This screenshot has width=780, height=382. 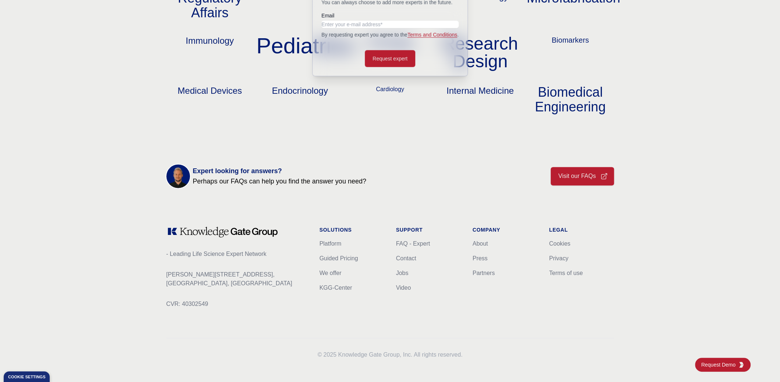 I want to click on a: Terms and Conditions, so click(x=432, y=35).